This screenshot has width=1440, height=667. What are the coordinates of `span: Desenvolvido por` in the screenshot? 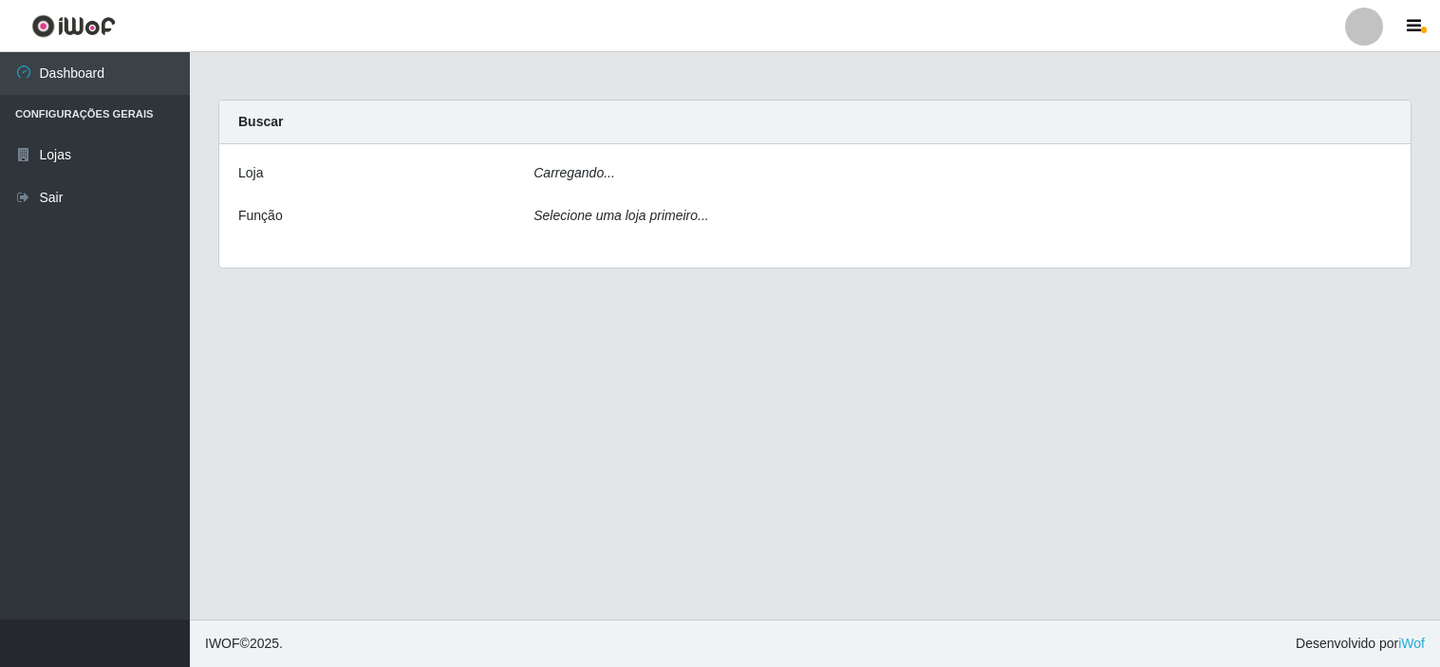 It's located at (1360, 643).